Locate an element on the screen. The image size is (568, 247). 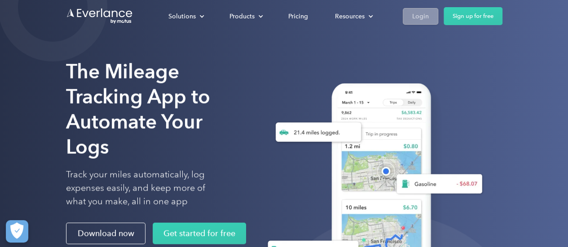
a: Sign up for free is located at coordinates (473, 16).